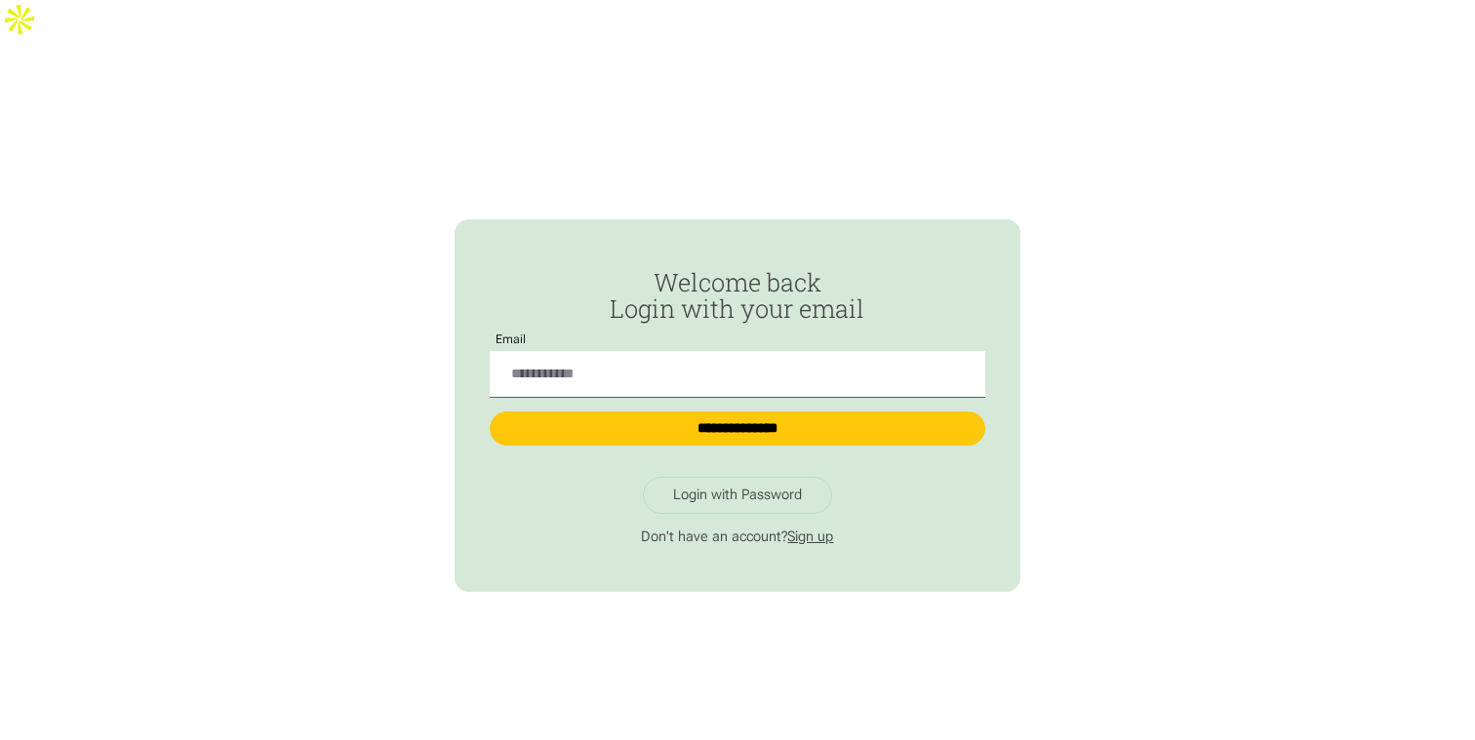 This screenshot has width=1475, height=740. Describe the element at coordinates (736, 366) in the screenshot. I see `form: Passwordless Login` at that location.